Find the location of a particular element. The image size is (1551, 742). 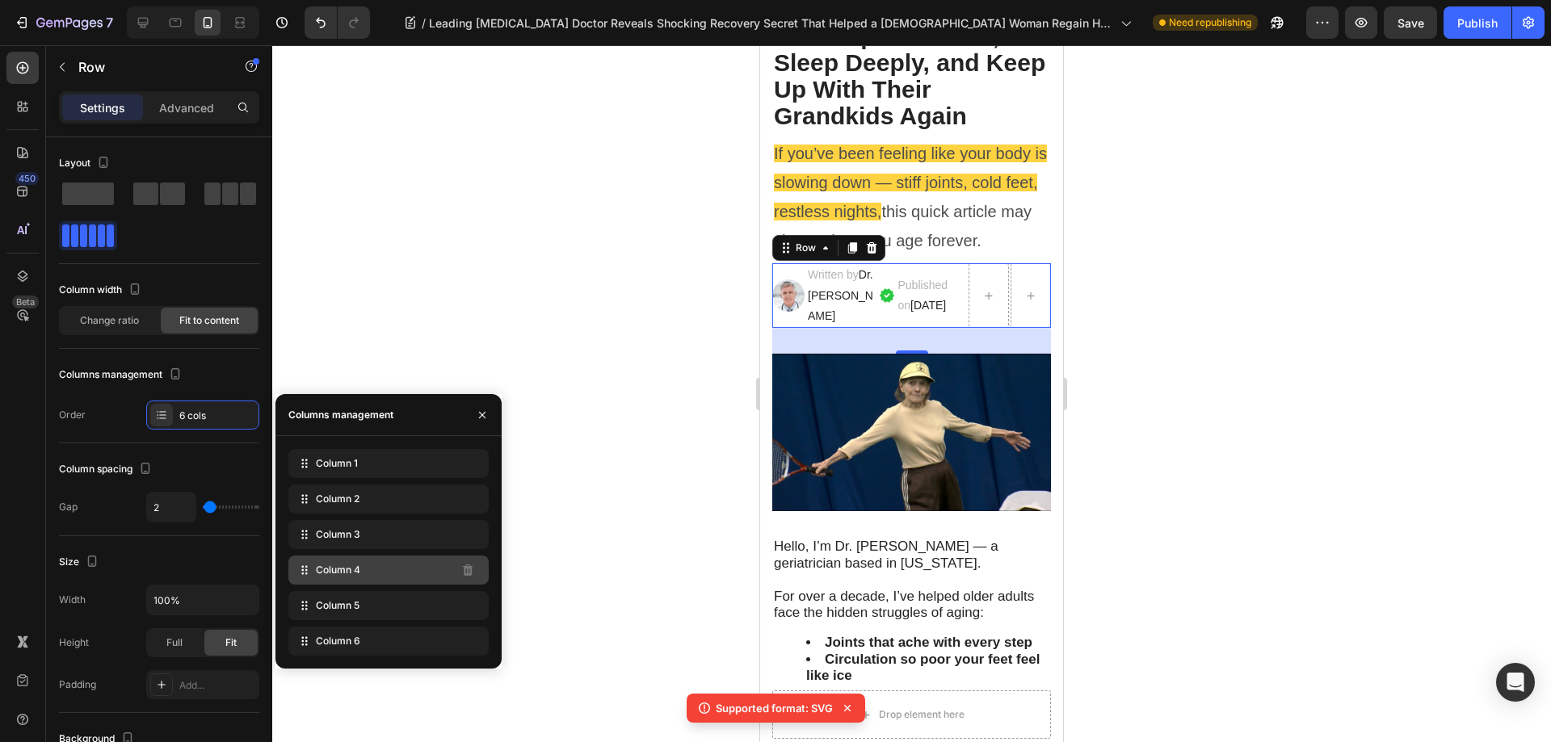

div: Order is located at coordinates (72, 415).